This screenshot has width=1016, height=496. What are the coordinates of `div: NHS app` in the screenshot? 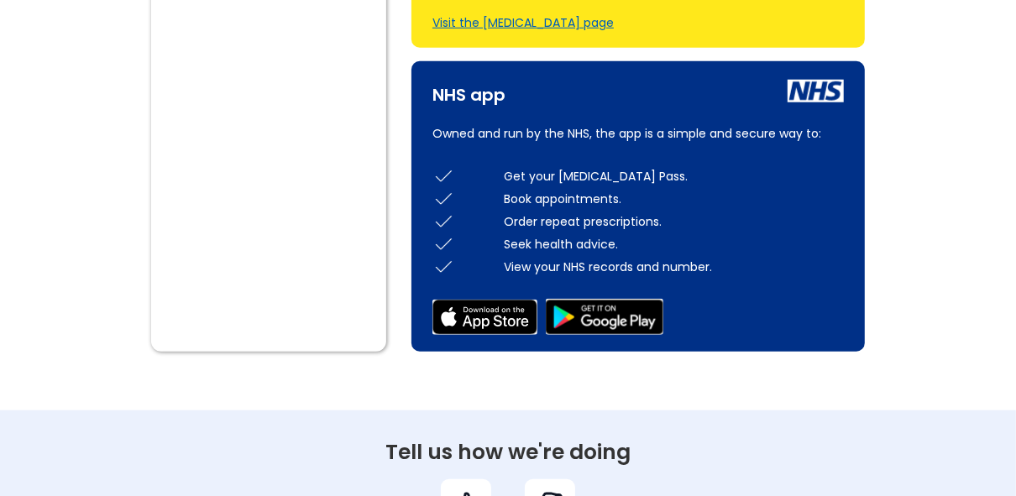 It's located at (469, 91).